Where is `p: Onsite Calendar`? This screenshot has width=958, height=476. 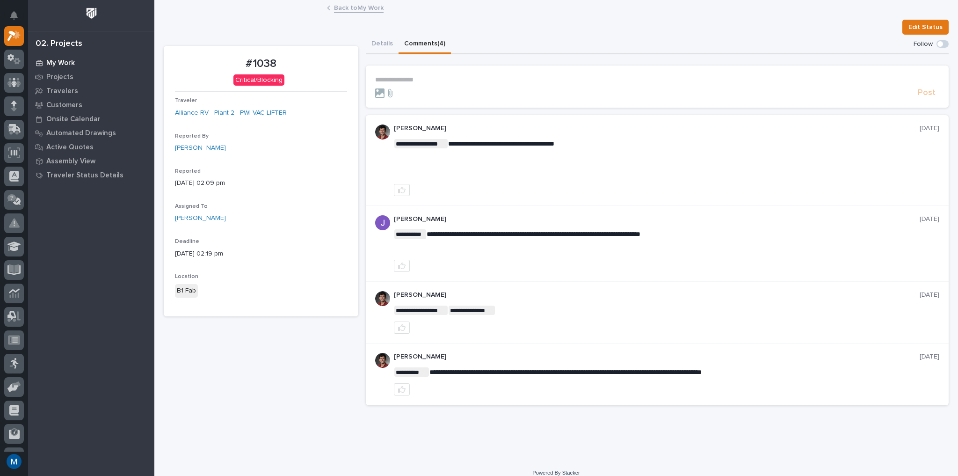
p: Onsite Calendar is located at coordinates (73, 119).